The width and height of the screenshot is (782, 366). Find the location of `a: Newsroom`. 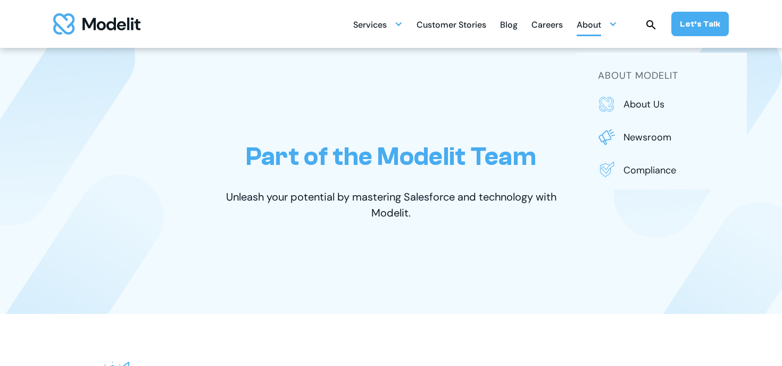

a: Newsroom is located at coordinates (662, 137).